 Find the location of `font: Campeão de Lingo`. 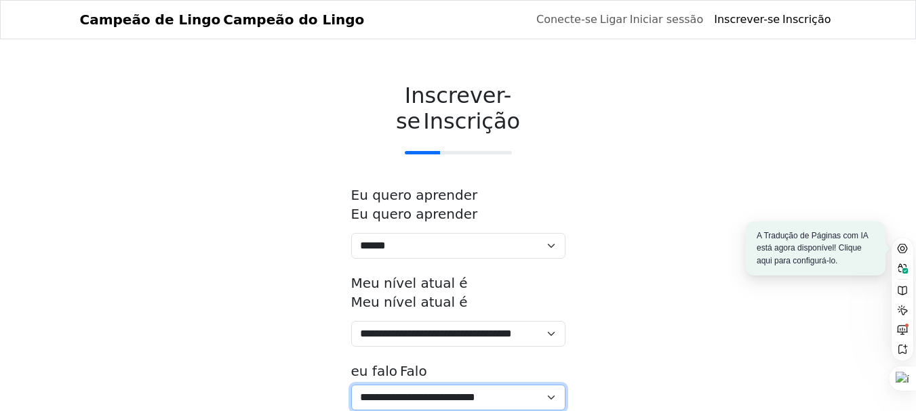

font: Campeão de Lingo is located at coordinates (150, 20).